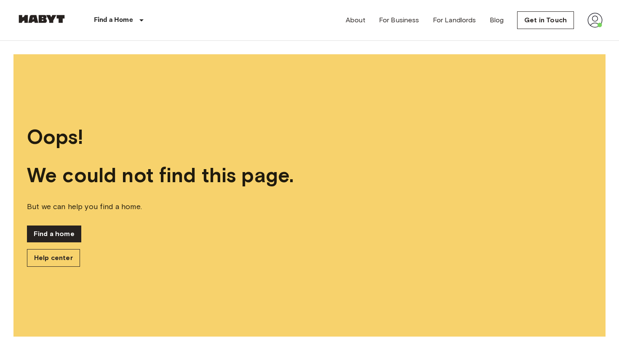  I want to click on img: avatar, so click(595, 20).